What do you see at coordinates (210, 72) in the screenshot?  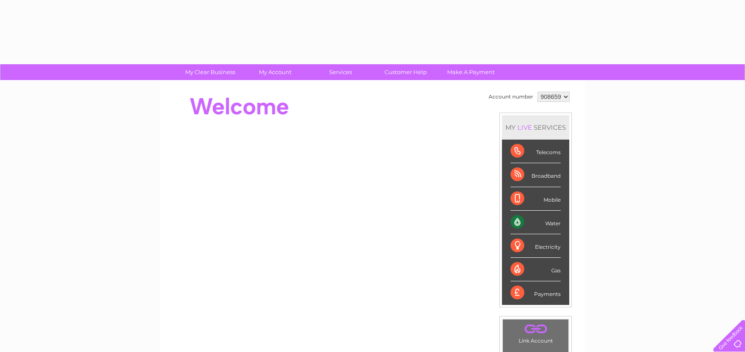 I see `a: My Clear Business` at bounding box center [210, 72].